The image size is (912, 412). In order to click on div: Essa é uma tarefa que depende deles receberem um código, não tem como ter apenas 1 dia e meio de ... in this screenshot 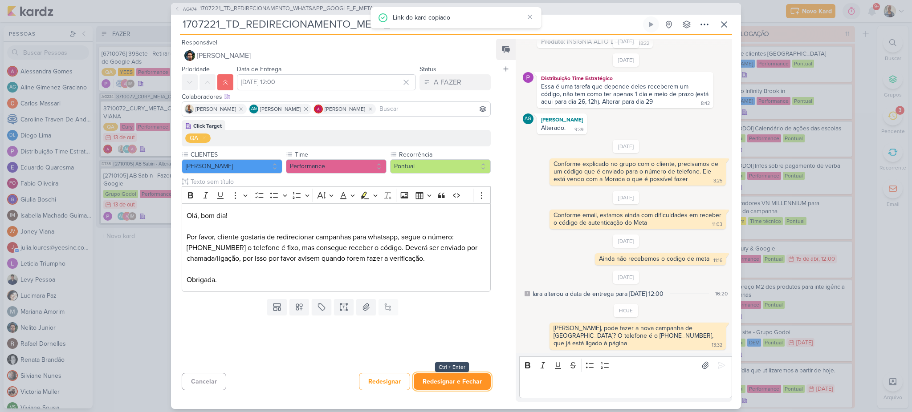, I will do `click(625, 94)`.